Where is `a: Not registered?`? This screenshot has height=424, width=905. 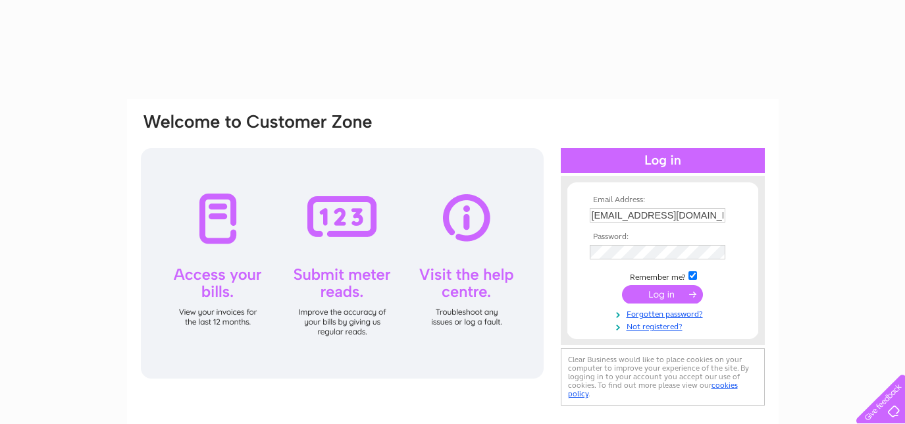
a: Not registered? is located at coordinates (664, 325).